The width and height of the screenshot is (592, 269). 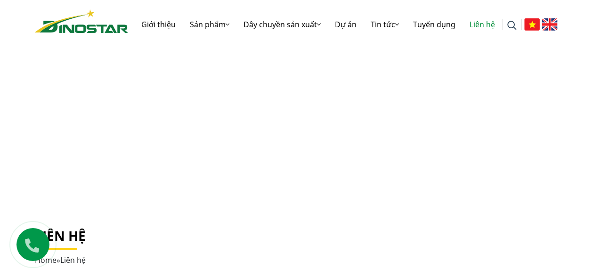 What do you see at coordinates (82, 21) in the screenshot?
I see `img: logo` at bounding box center [82, 21].